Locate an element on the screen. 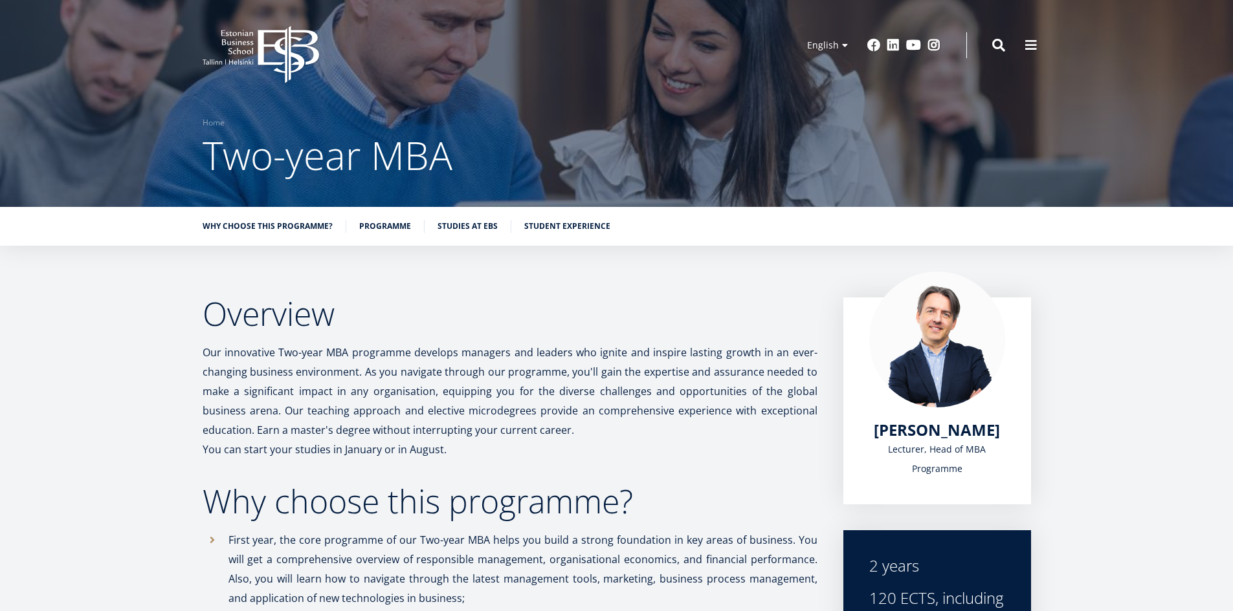 The width and height of the screenshot is (1233, 611). div: Lecturer, Head of MBA Programme is located at coordinates (937, 459).